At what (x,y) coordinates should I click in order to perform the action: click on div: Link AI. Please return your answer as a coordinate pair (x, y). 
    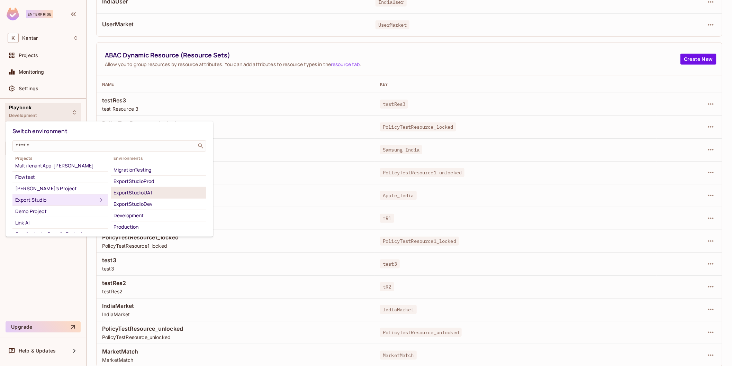
    Looking at the image, I should click on (60, 223).